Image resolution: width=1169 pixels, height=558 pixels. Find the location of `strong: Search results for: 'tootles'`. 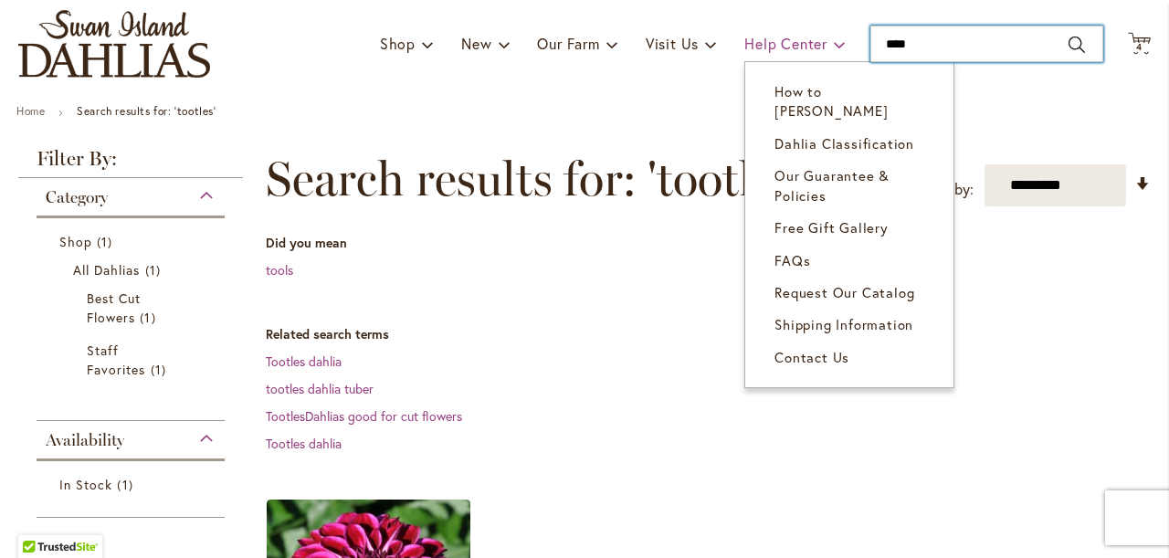

strong: Search results for: 'tootles' is located at coordinates (146, 110).